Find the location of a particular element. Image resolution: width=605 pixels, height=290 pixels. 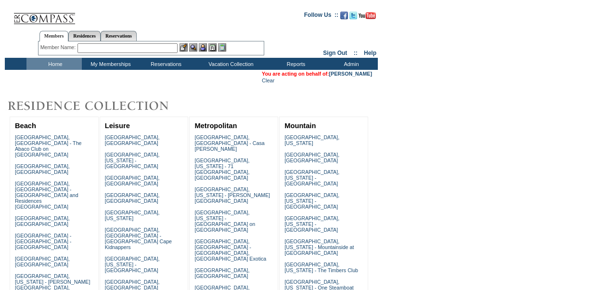

td: Reservations is located at coordinates (164, 63).